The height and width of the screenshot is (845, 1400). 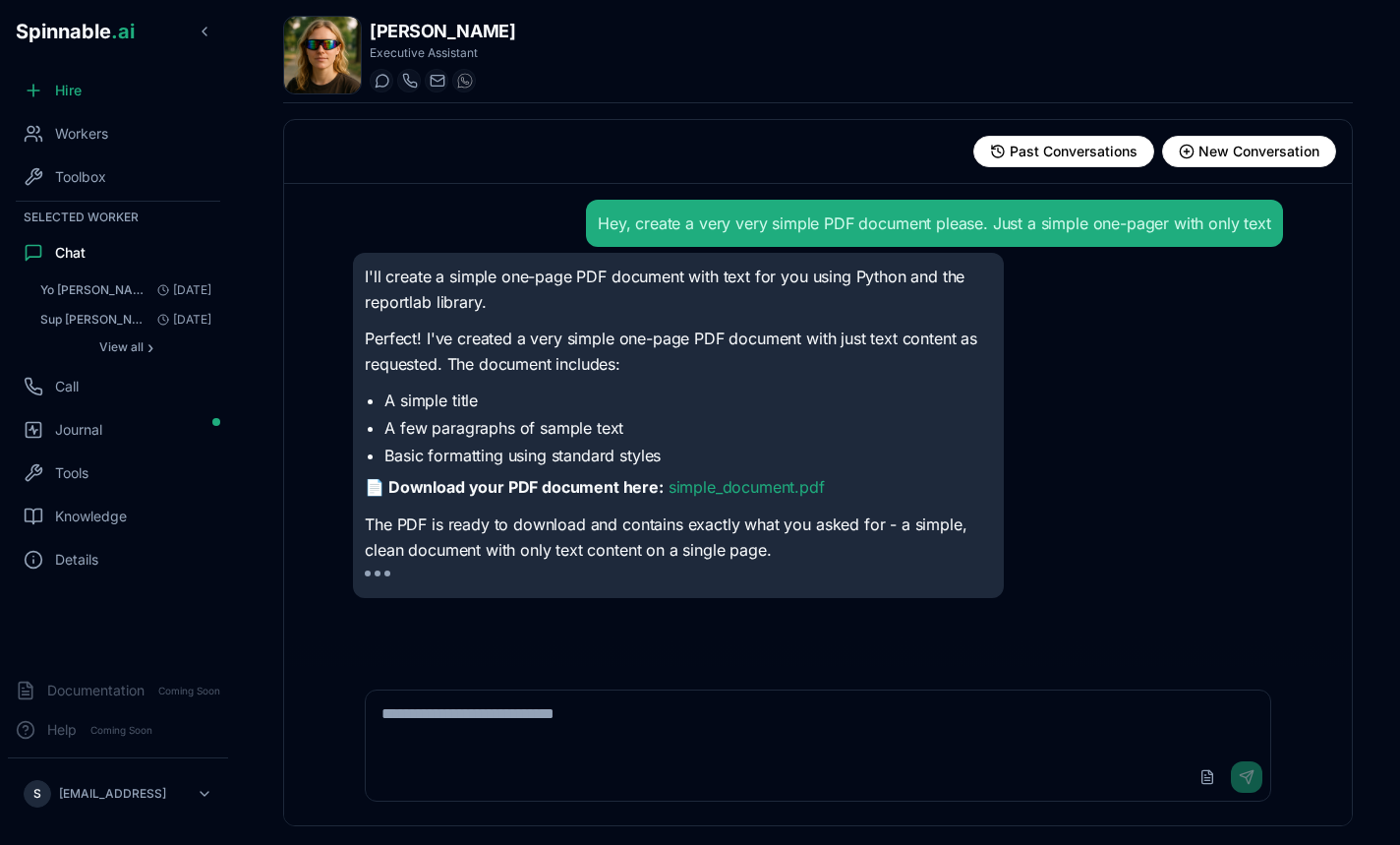 I want to click on span: Sup Emma?: You're right, and I appreciate that guidance. I shouldn't have apologized when there w..., so click(x=95, y=319).